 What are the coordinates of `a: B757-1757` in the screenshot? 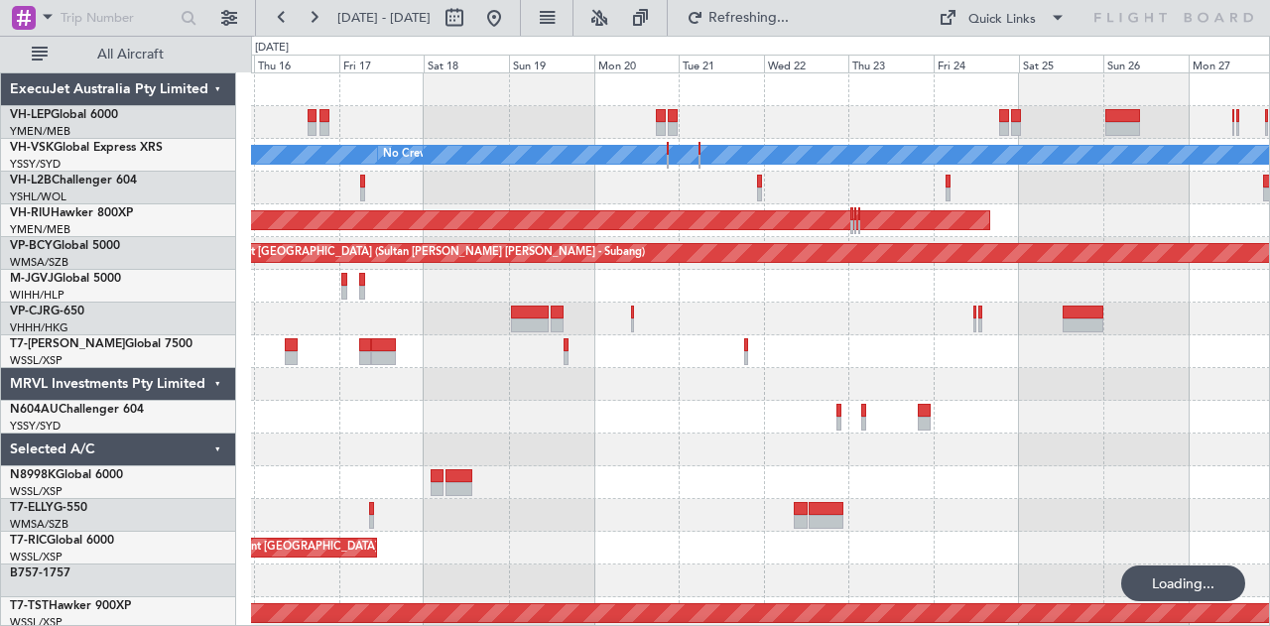 It's located at (40, 574).